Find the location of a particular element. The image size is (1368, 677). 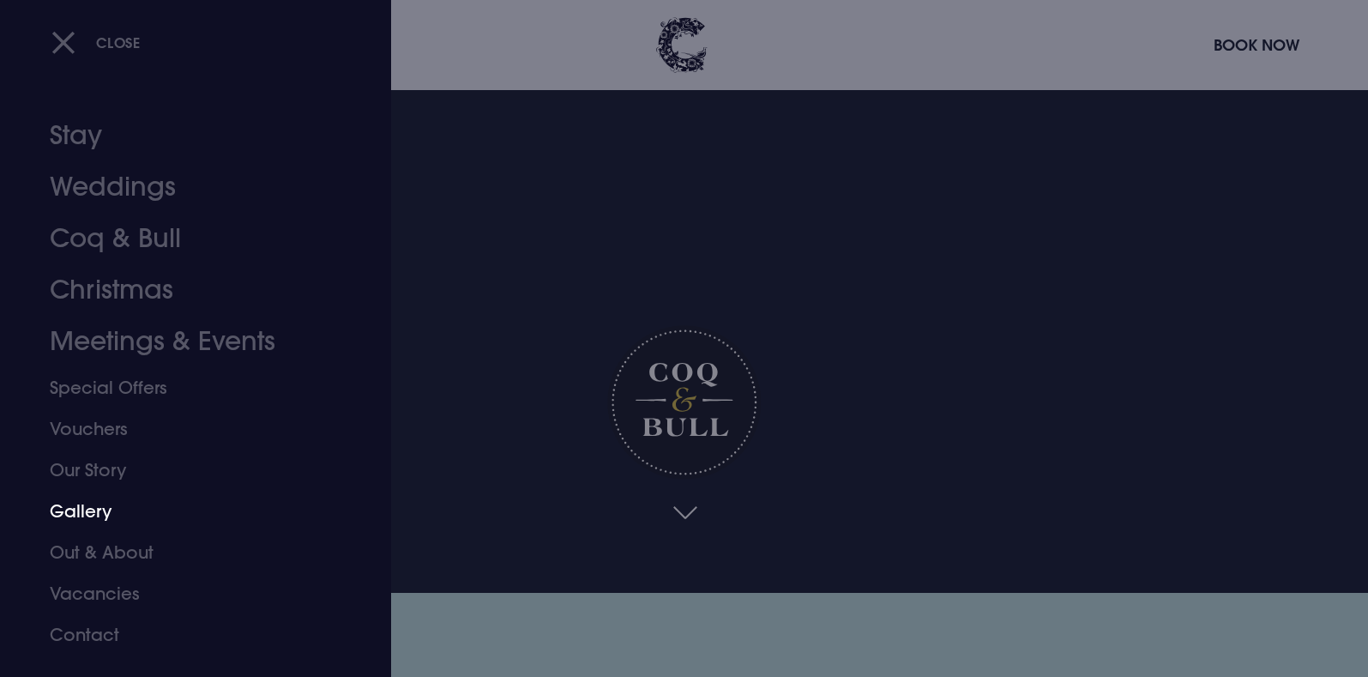

a: Meetings & Events is located at coordinates (185, 341).